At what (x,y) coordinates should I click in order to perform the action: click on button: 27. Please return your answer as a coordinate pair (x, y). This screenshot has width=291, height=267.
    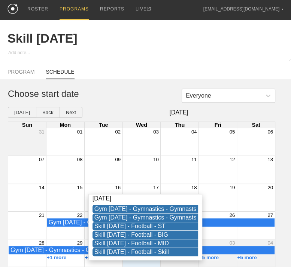
    Looking at the image, I should click on (270, 215).